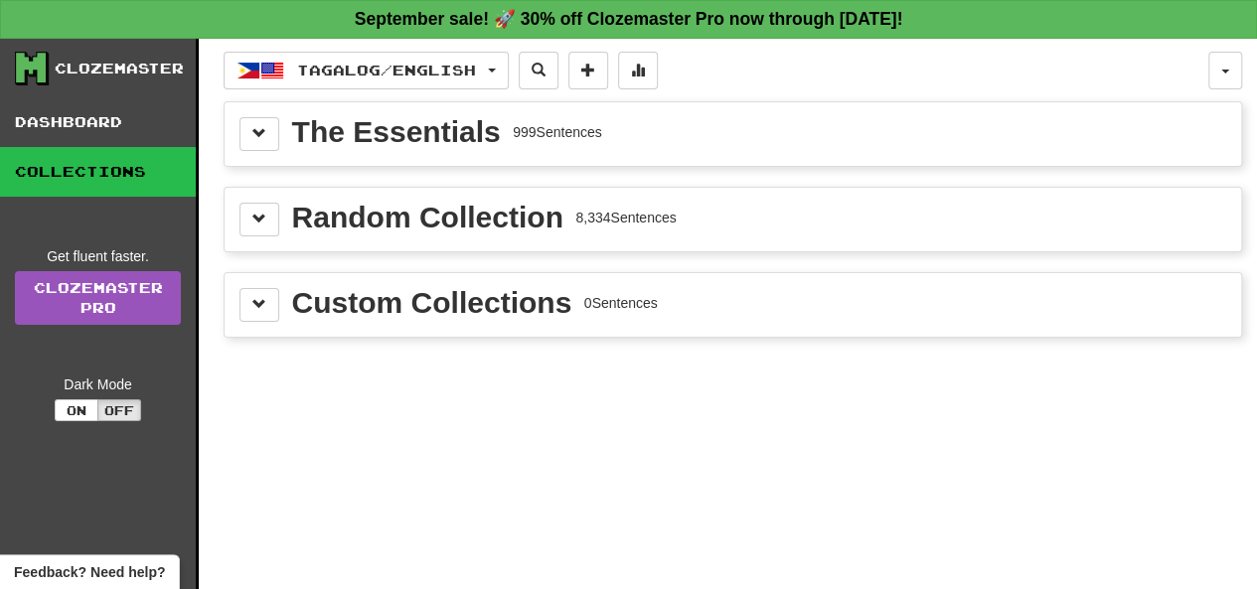  What do you see at coordinates (119, 69) in the screenshot?
I see `div: Clozemaster` at bounding box center [119, 69].